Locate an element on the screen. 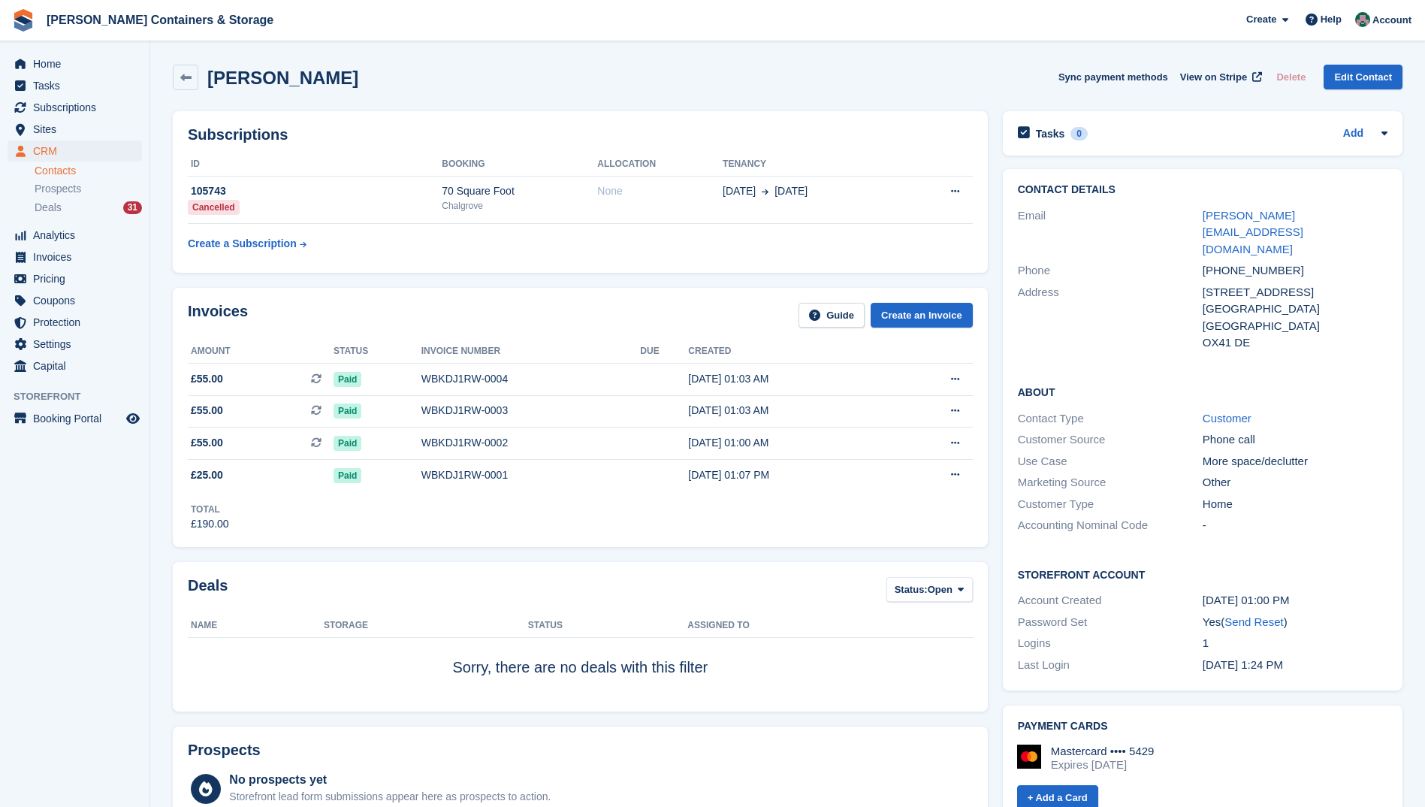 This screenshot has width=1425, height=807. button: Delete is located at coordinates (1290, 77).